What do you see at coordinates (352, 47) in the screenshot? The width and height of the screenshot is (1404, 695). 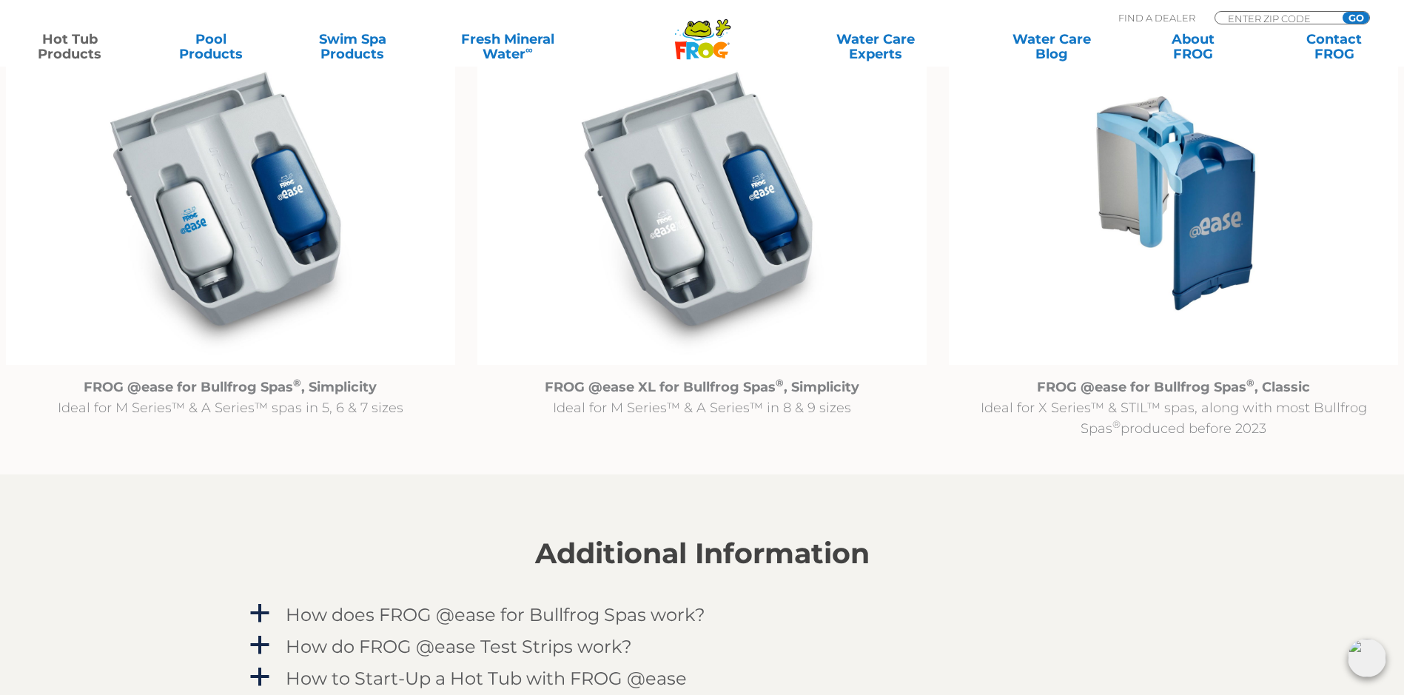 I see `a: Swim SpaProducts` at bounding box center [352, 47].